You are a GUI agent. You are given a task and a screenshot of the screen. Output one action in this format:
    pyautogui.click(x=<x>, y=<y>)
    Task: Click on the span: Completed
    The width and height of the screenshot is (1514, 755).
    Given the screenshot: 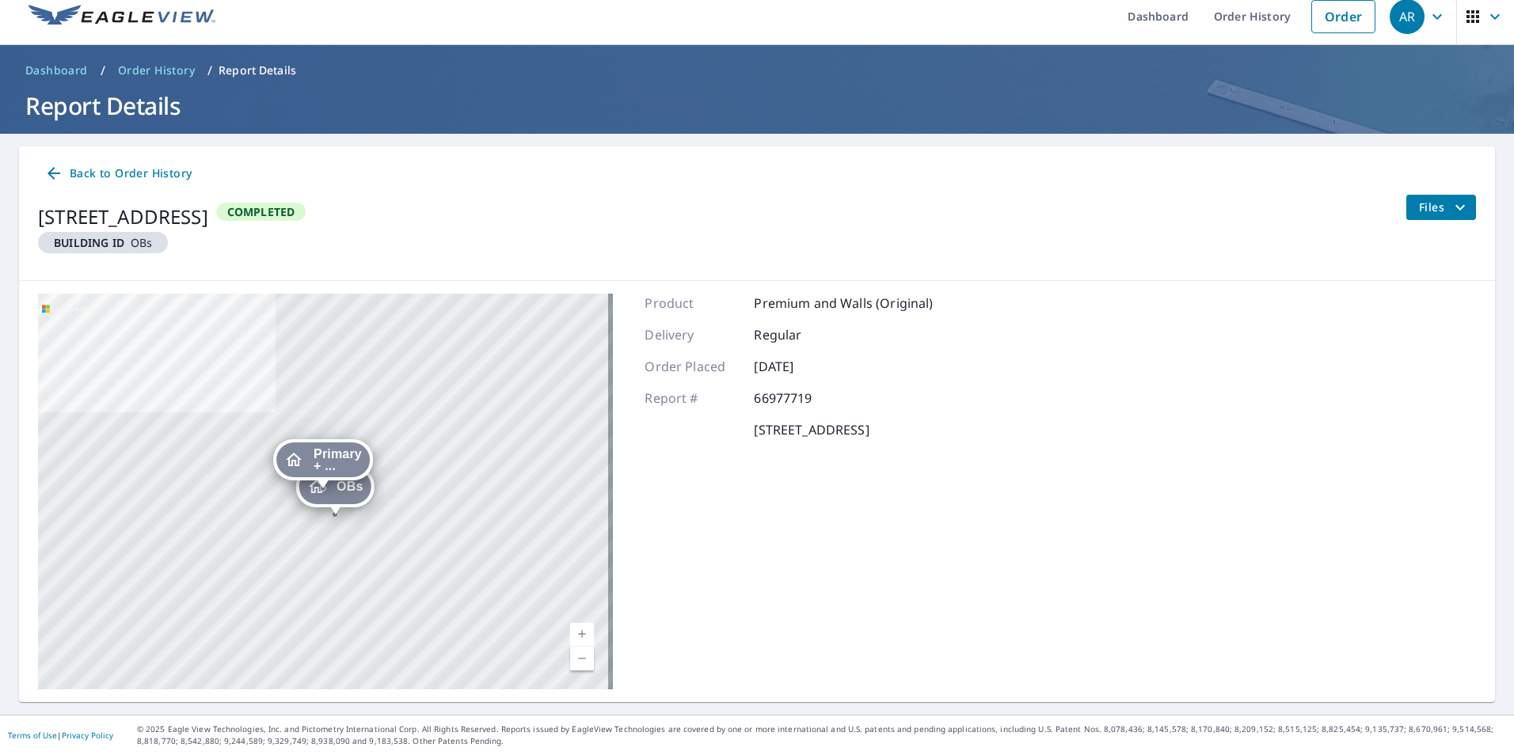 What is the action you would take?
    pyautogui.click(x=261, y=211)
    